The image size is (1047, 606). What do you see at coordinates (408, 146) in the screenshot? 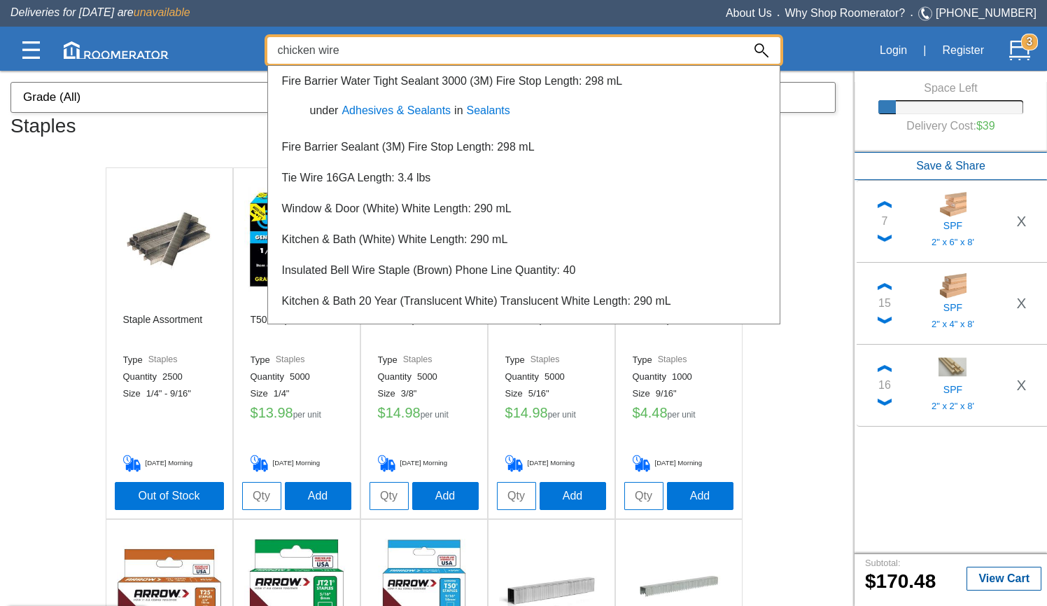
I see `a: Fire Barrier Sealant (3M) Fire Stop Length: 298 mL` at bounding box center [408, 146].